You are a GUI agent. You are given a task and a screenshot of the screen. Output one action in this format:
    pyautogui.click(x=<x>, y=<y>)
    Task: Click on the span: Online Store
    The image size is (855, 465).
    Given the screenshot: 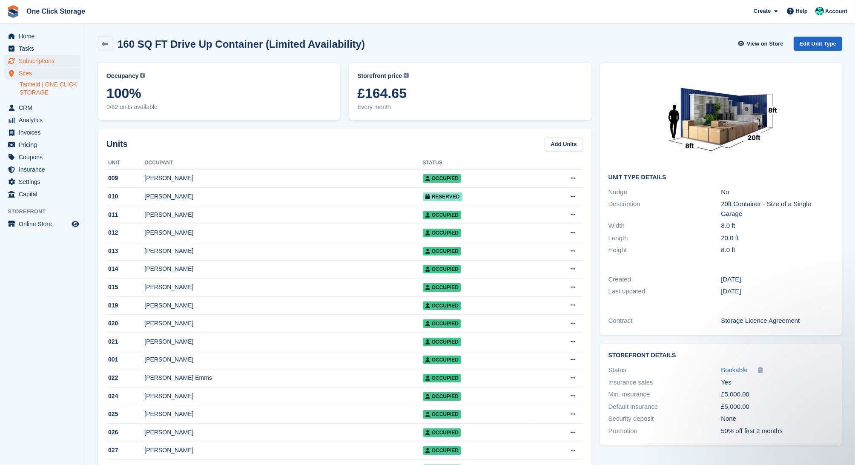 What is the action you would take?
    pyautogui.click(x=44, y=224)
    